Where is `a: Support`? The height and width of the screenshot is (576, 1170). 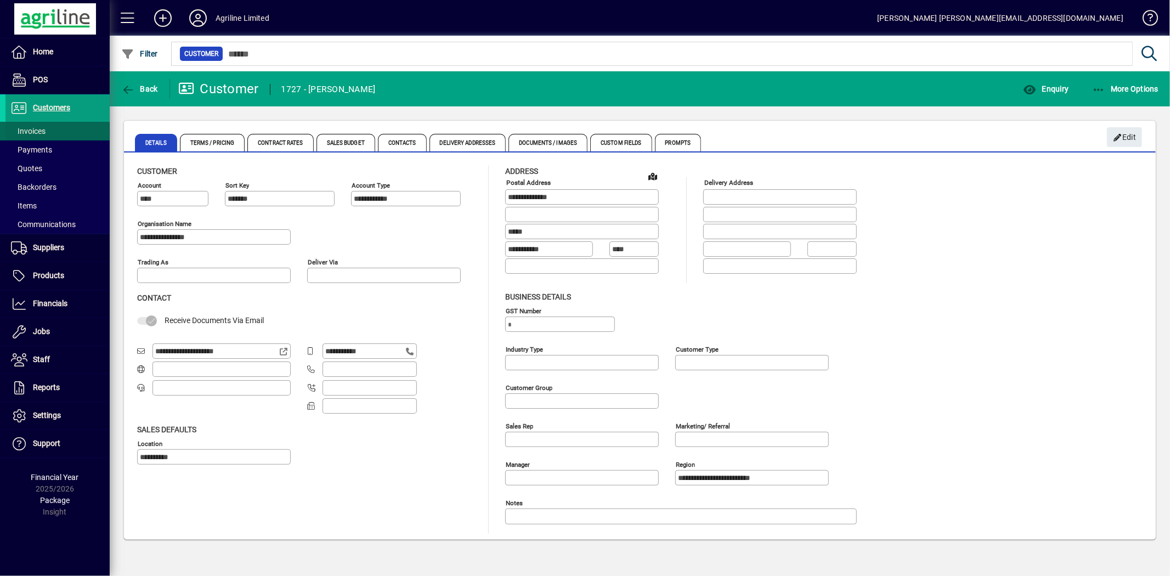 a: Support is located at coordinates (58, 444).